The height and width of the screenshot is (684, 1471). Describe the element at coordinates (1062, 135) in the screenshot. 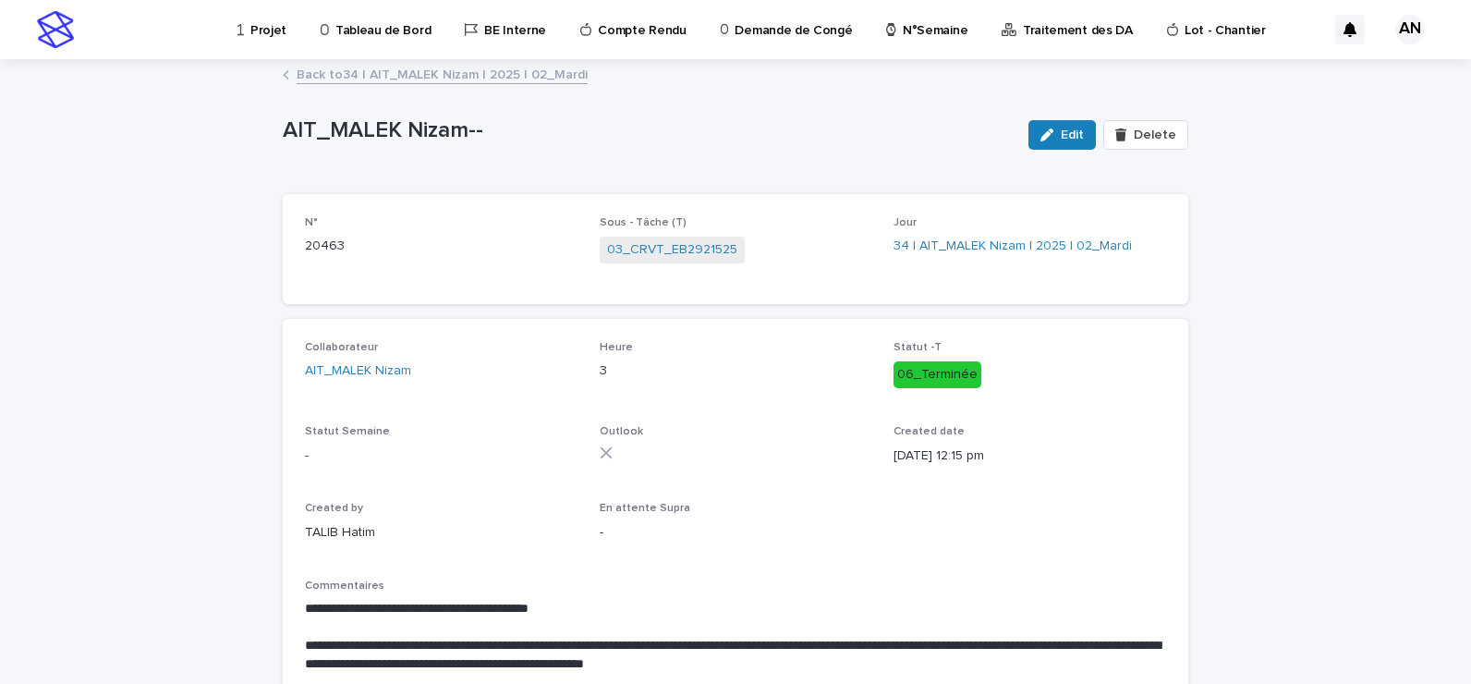

I see `button: Edit` at that location.